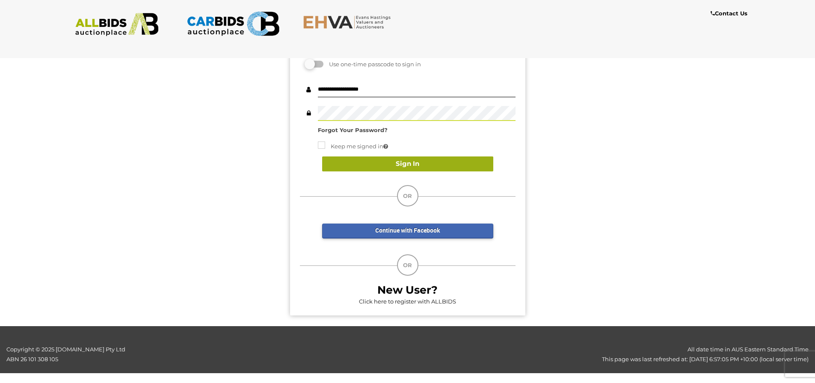 The image size is (815, 383). Describe the element at coordinates (408, 231) in the screenshot. I see `a: Continue with Facebook` at that location.